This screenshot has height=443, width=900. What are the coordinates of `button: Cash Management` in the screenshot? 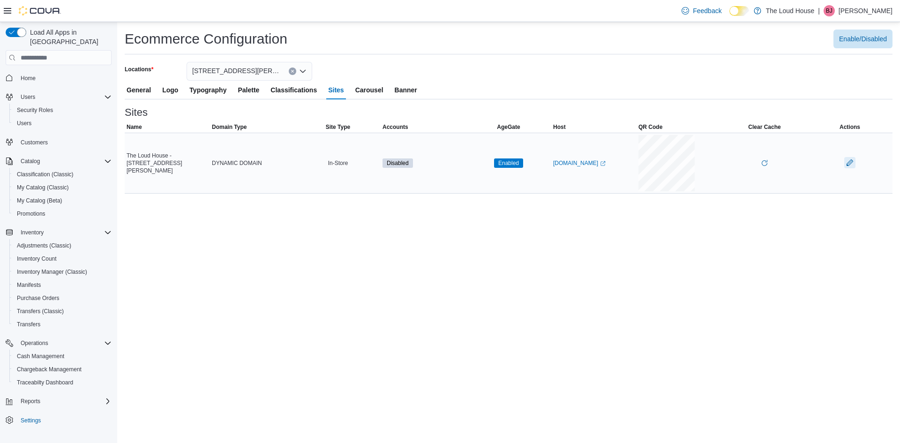 It's located at (62, 356).